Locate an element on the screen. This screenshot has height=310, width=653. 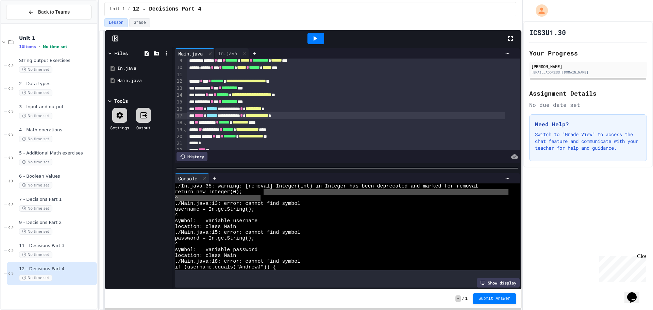
span: Back to Teams is located at coordinates (54, 12).